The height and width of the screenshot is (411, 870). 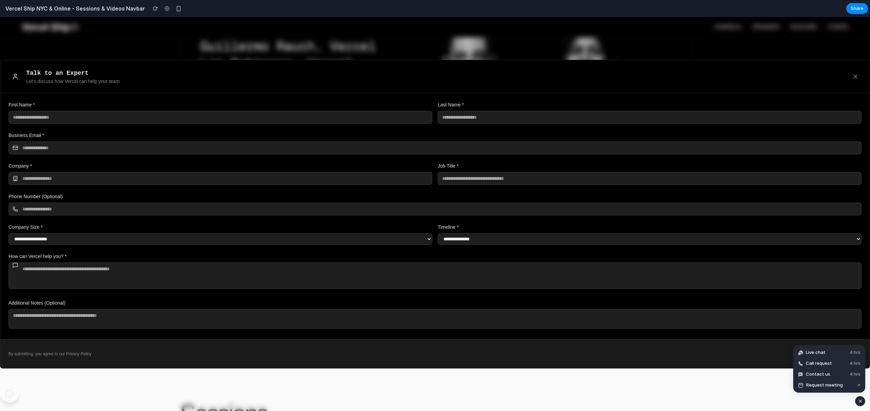 I want to click on a: Privacy Policy, so click(x=79, y=337).